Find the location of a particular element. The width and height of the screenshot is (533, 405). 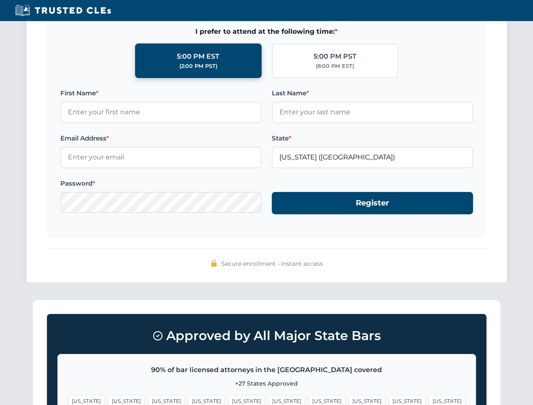

div: (2:00 PM PST) is located at coordinates (198, 66).